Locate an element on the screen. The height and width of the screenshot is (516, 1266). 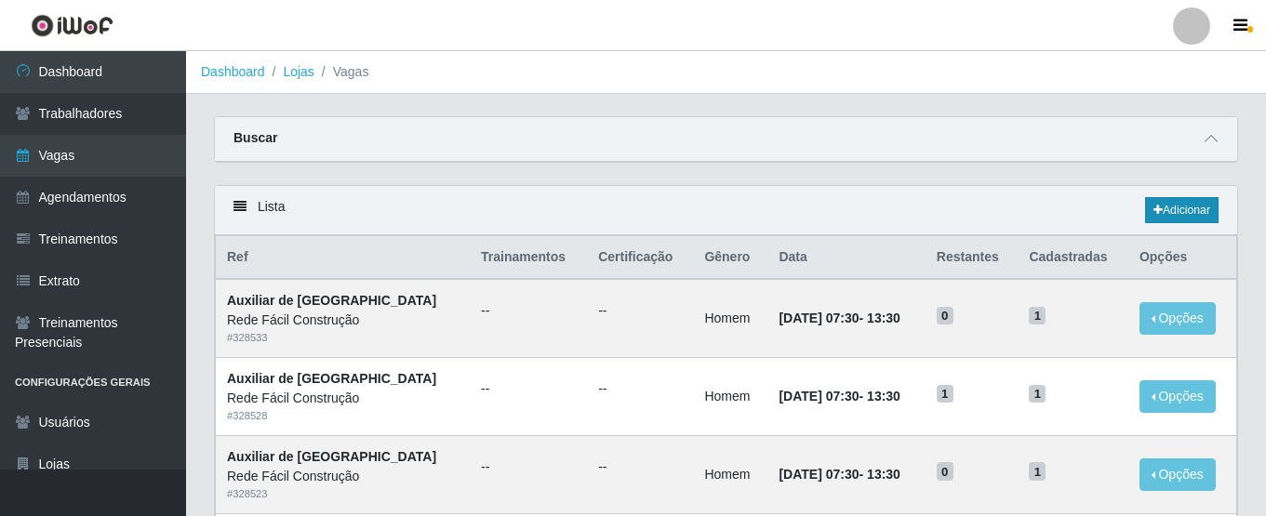
th: Gênero is located at coordinates (730, 258).